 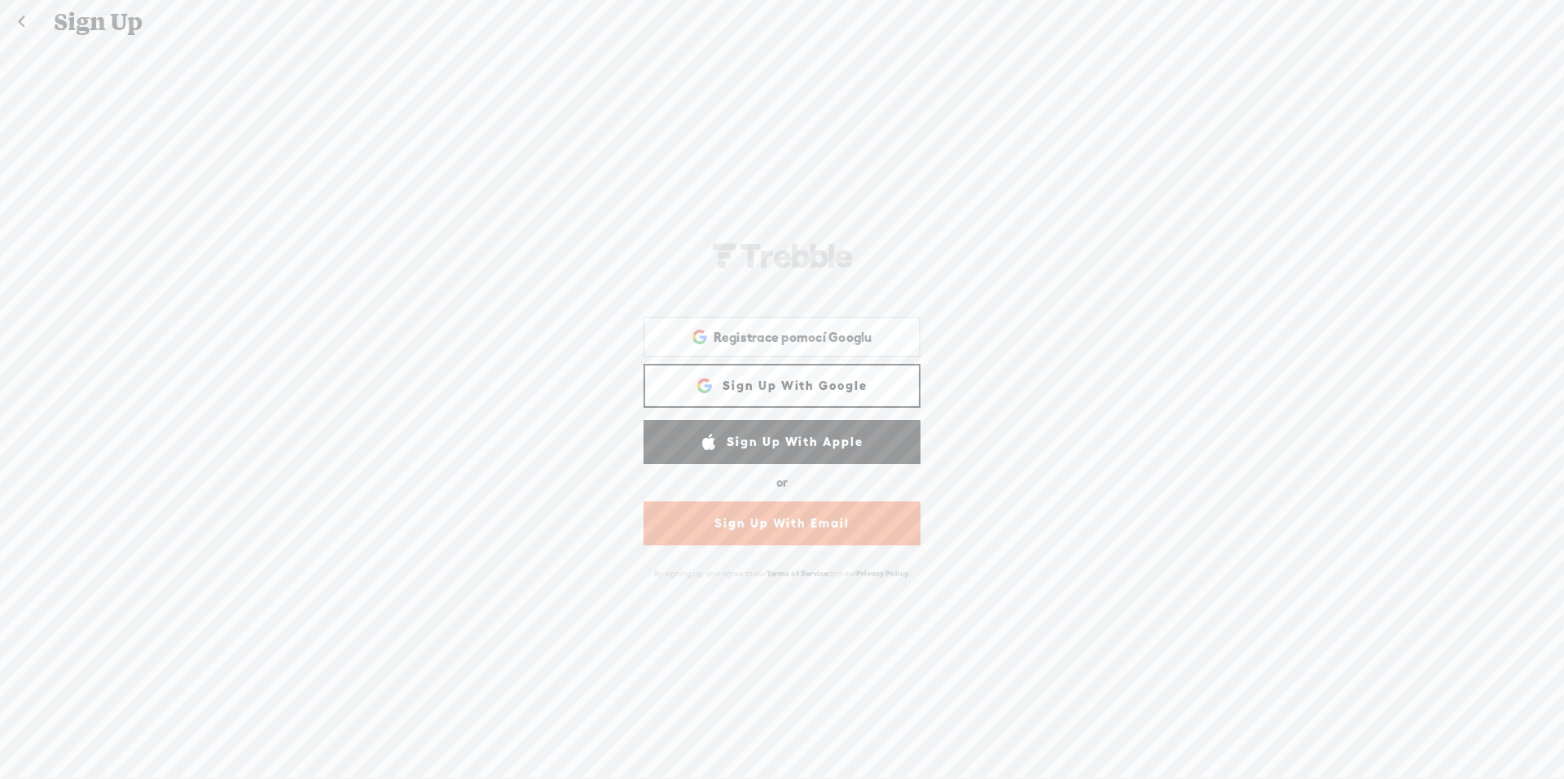 I want to click on a: Privacy Policy, so click(x=882, y=573).